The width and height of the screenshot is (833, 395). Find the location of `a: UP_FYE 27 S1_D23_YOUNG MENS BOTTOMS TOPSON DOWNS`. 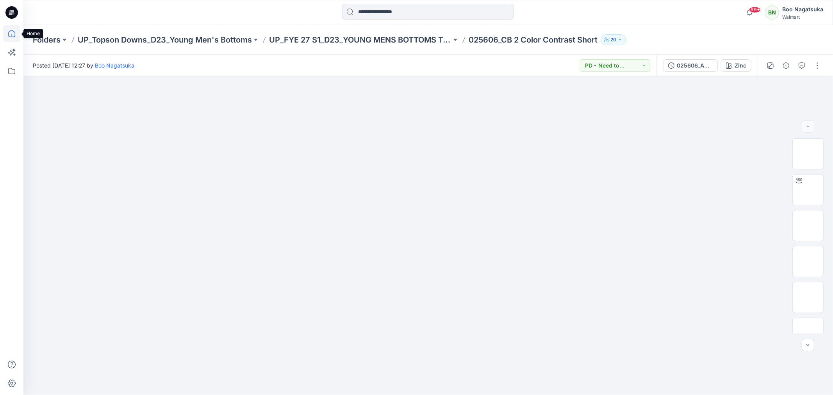

a: UP_FYE 27 S1_D23_YOUNG MENS BOTTOMS TOPSON DOWNS is located at coordinates (360, 40).